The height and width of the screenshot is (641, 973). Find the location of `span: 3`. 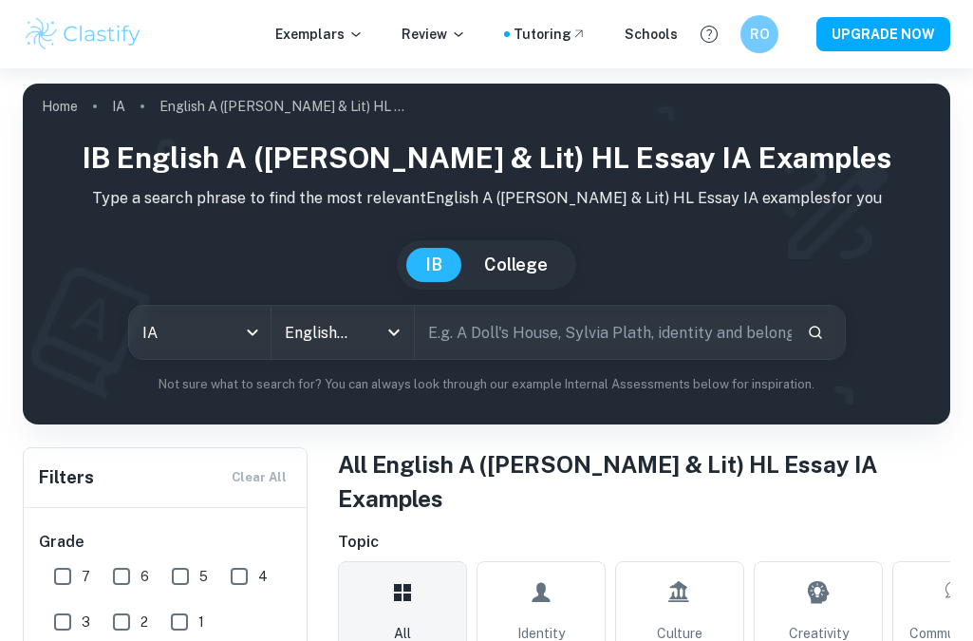

span: 3 is located at coordinates (85, 622).